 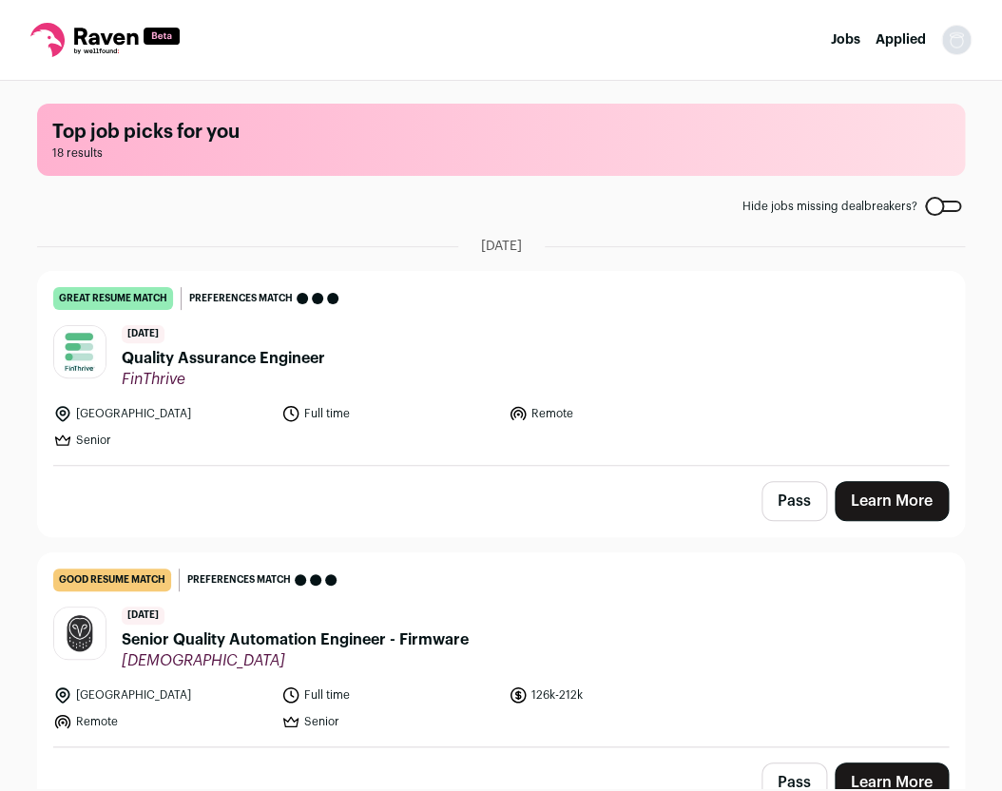 I want to click on li: 126k-212k, so click(x=617, y=695).